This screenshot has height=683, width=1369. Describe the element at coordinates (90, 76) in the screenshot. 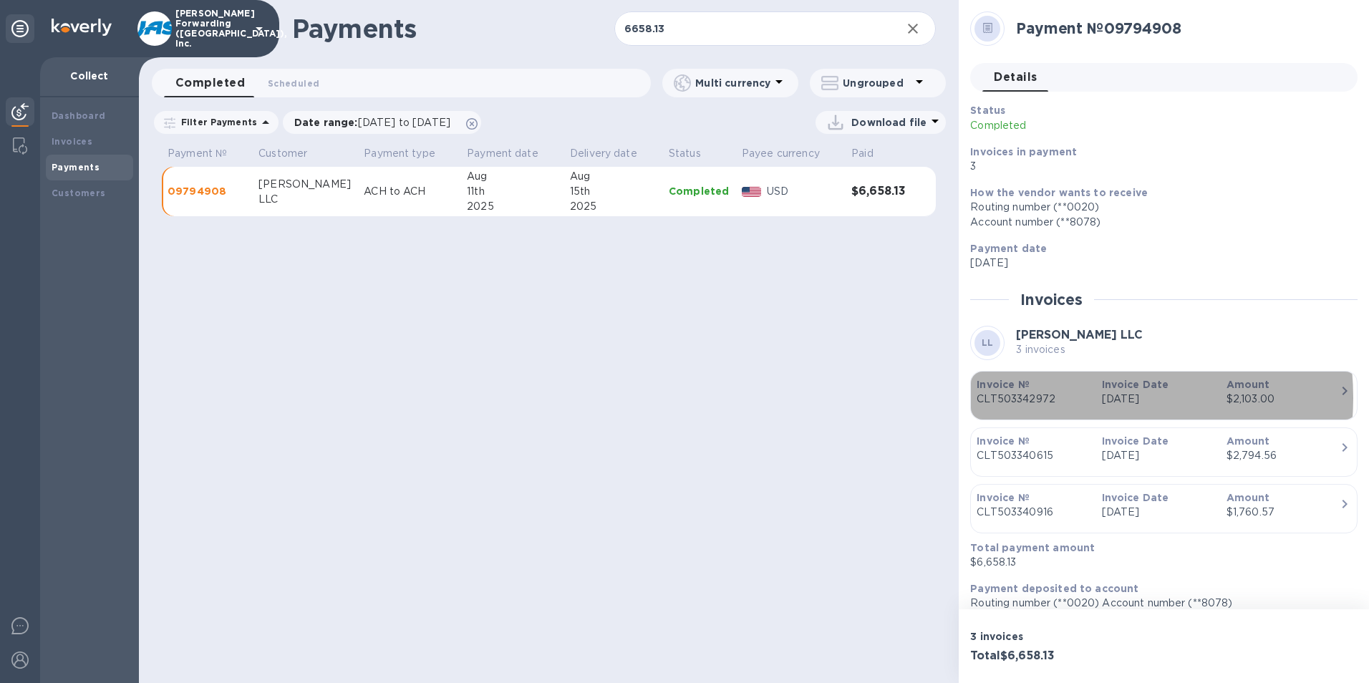

I see `p: Collect` at that location.